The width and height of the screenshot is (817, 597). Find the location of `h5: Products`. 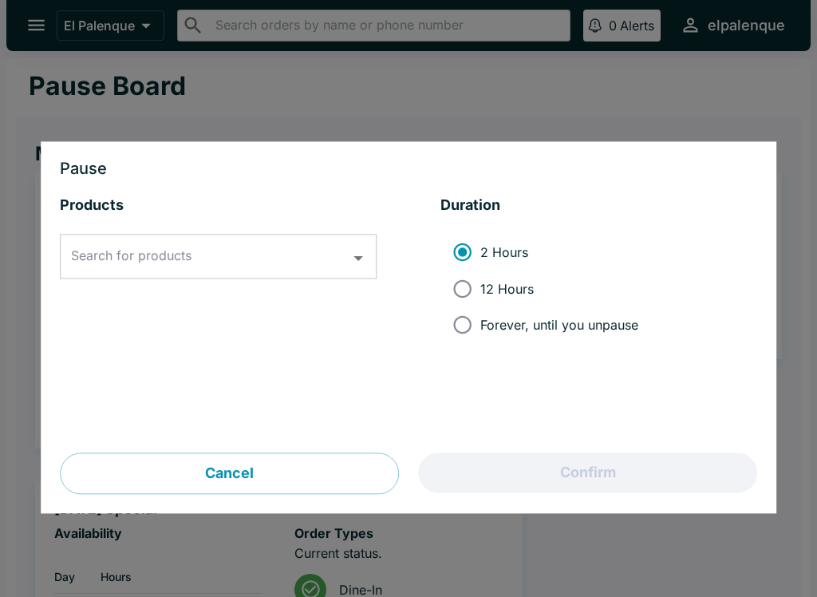

h5: Products is located at coordinates (218, 206).